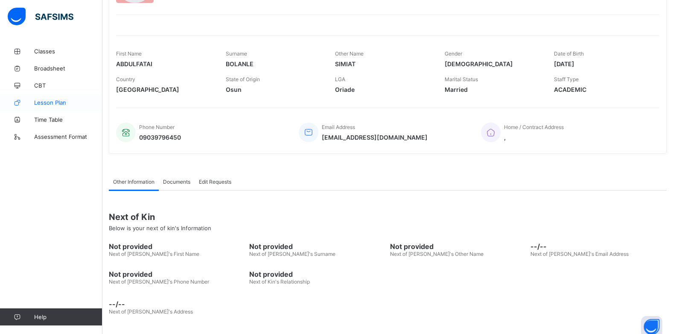  What do you see at coordinates (68, 119) in the screenshot?
I see `span: Time Table` at bounding box center [68, 119].